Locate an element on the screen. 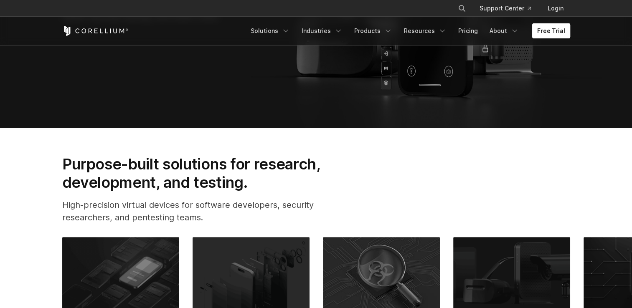  button: Search is located at coordinates (462, 8).